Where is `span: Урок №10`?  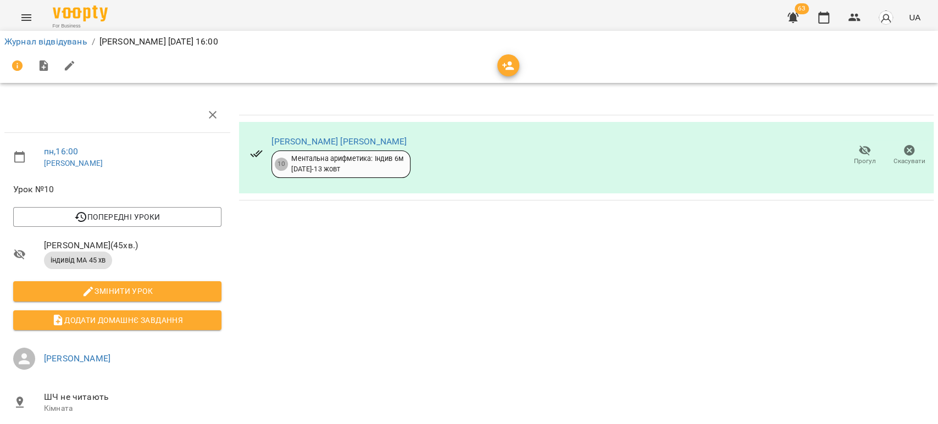
span: Урок №10 is located at coordinates (117, 190).